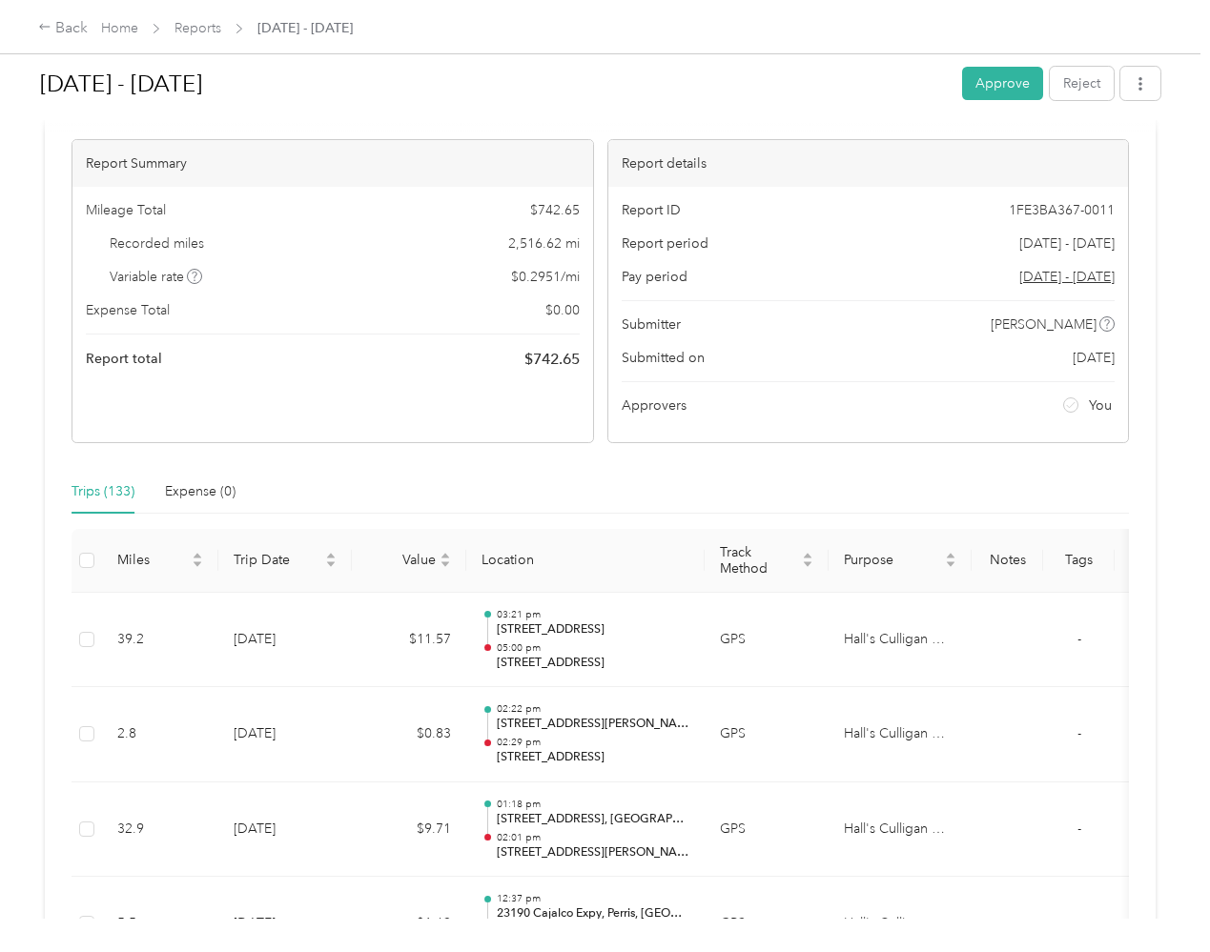  What do you see at coordinates (160, 561) in the screenshot?
I see `th: Miles` at bounding box center [160, 561].